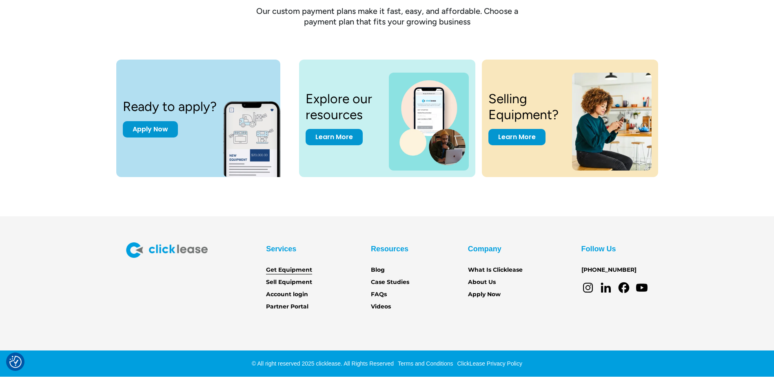  I want to click on button: Consent Preferences, so click(16, 362).